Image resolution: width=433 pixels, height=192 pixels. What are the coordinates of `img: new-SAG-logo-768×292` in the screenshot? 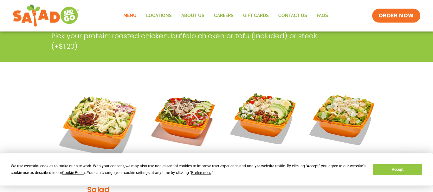 It's located at (46, 16).